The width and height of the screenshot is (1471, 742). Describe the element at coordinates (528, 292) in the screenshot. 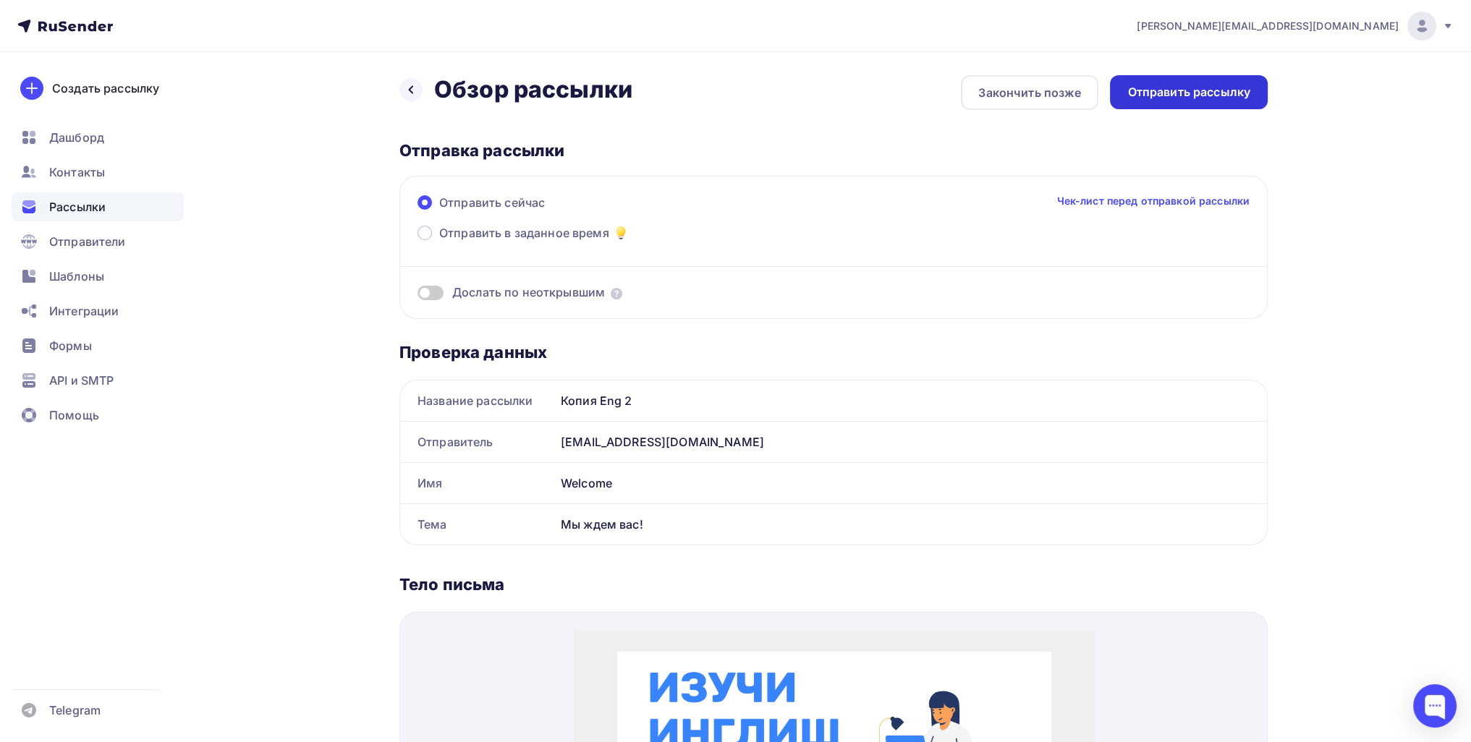

I see `span: Дослать по неоткрывшим` at that location.